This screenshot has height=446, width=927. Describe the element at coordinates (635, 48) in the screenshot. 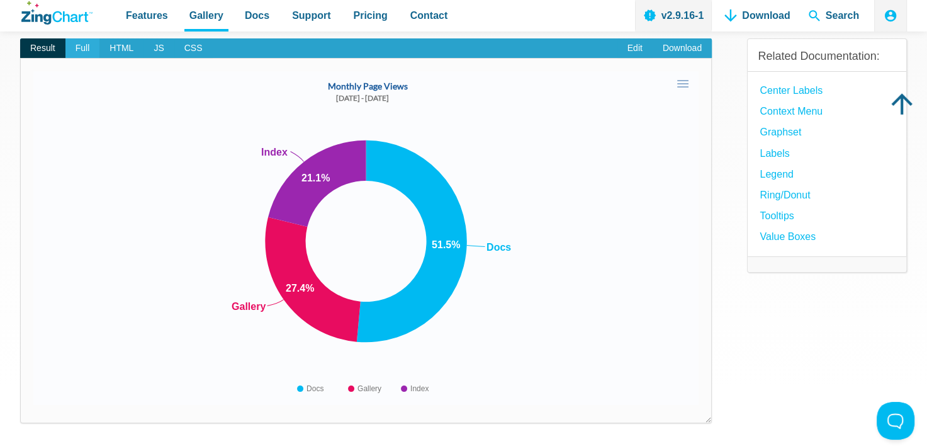

I see `a: Edit` at that location.